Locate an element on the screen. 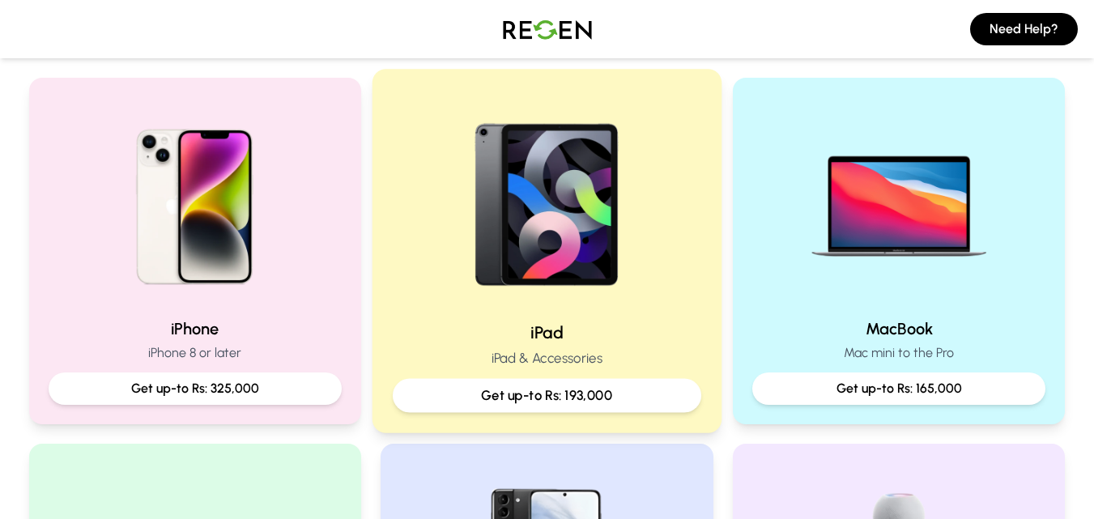 Image resolution: width=1094 pixels, height=519 pixels. a: Need Help? is located at coordinates (1024, 29).